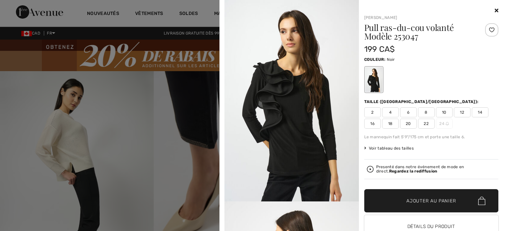  I want to click on span: 24, so click(444, 123).